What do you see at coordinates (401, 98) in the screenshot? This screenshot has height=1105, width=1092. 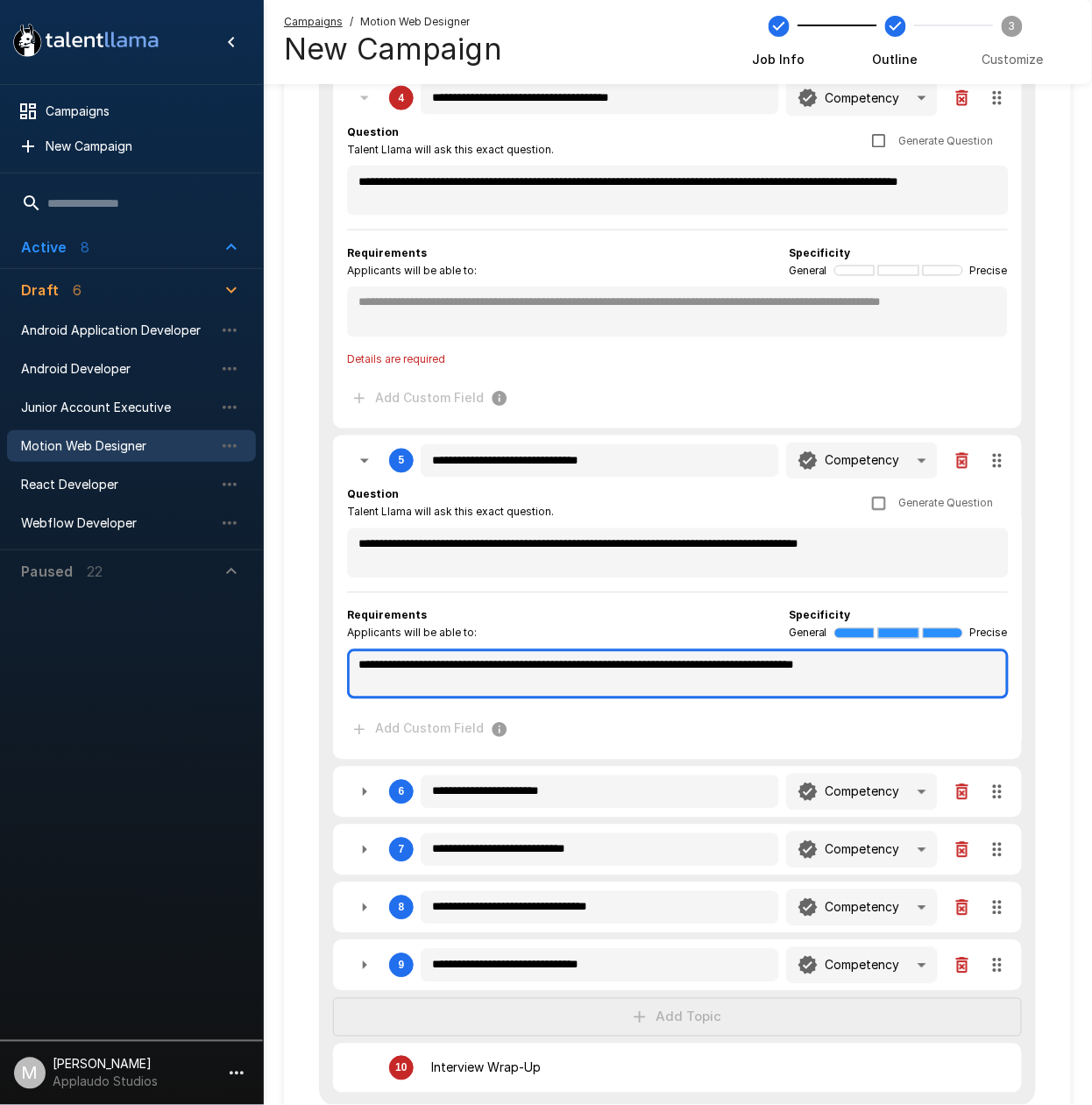 I see `div: 4` at bounding box center [401, 98].